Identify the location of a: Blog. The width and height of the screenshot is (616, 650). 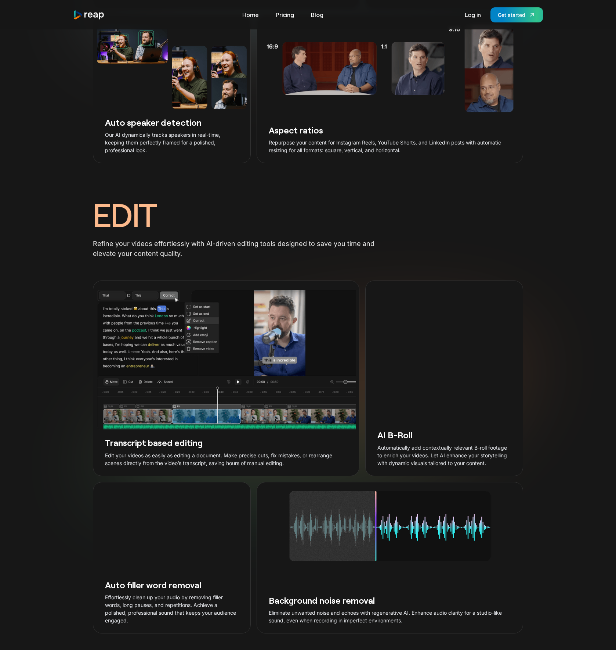
(317, 15).